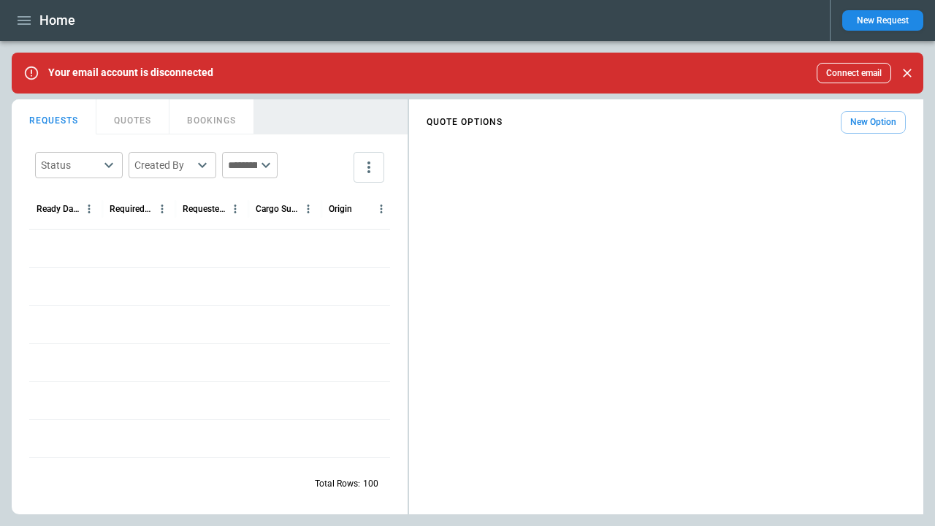 The image size is (935, 526). What do you see at coordinates (70, 165) in the screenshot?
I see `div: Status` at bounding box center [70, 165].